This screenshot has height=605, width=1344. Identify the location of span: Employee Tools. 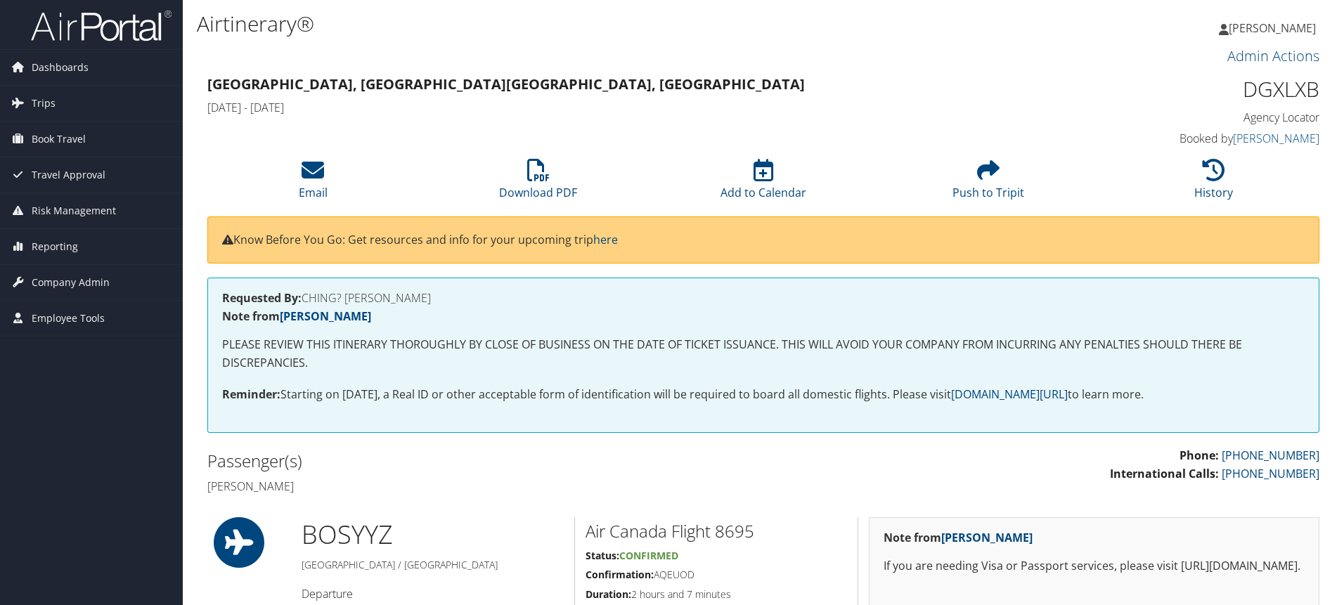
(68, 318).